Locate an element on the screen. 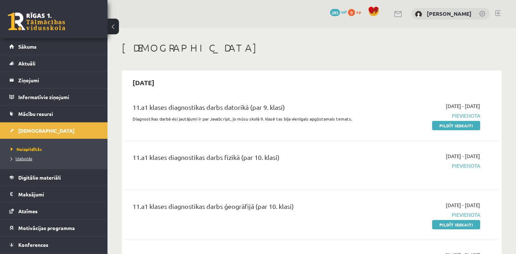 The image size is (516, 254). span: Aktuāli is located at coordinates (27, 63).